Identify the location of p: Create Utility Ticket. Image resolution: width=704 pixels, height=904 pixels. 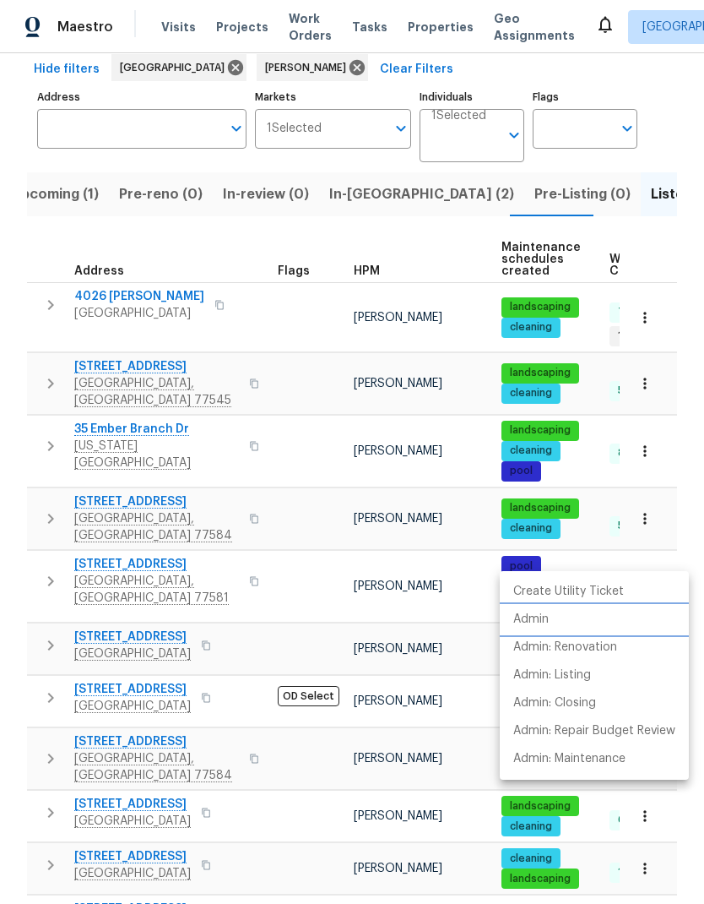
(568, 591).